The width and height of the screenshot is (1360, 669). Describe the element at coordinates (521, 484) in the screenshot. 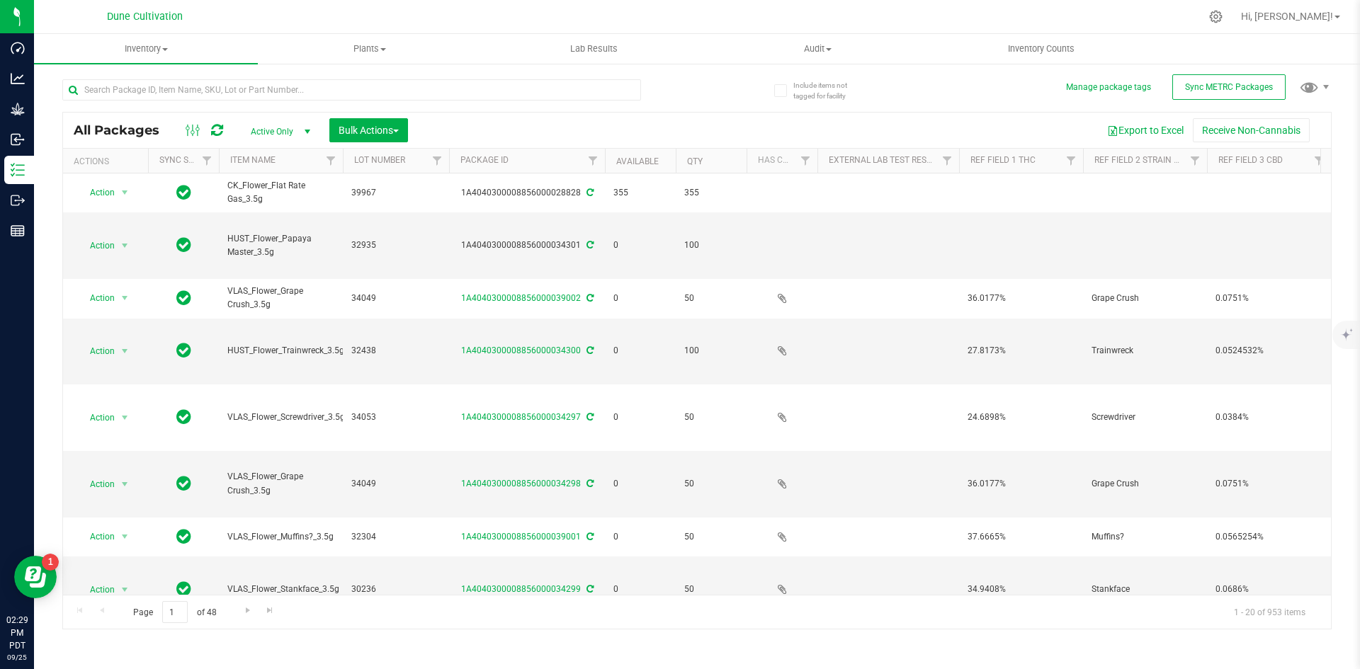

I see `a: 1A4040300008856000034298` at that location.